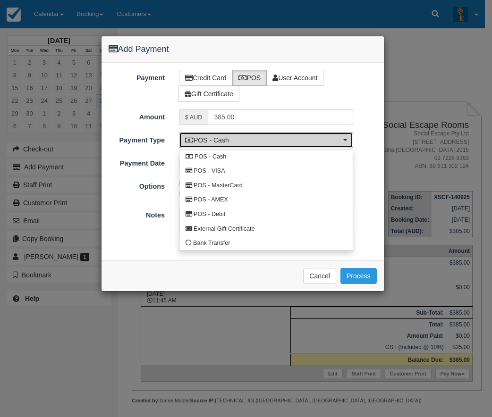  I want to click on span: External Gift Certificate, so click(224, 229).